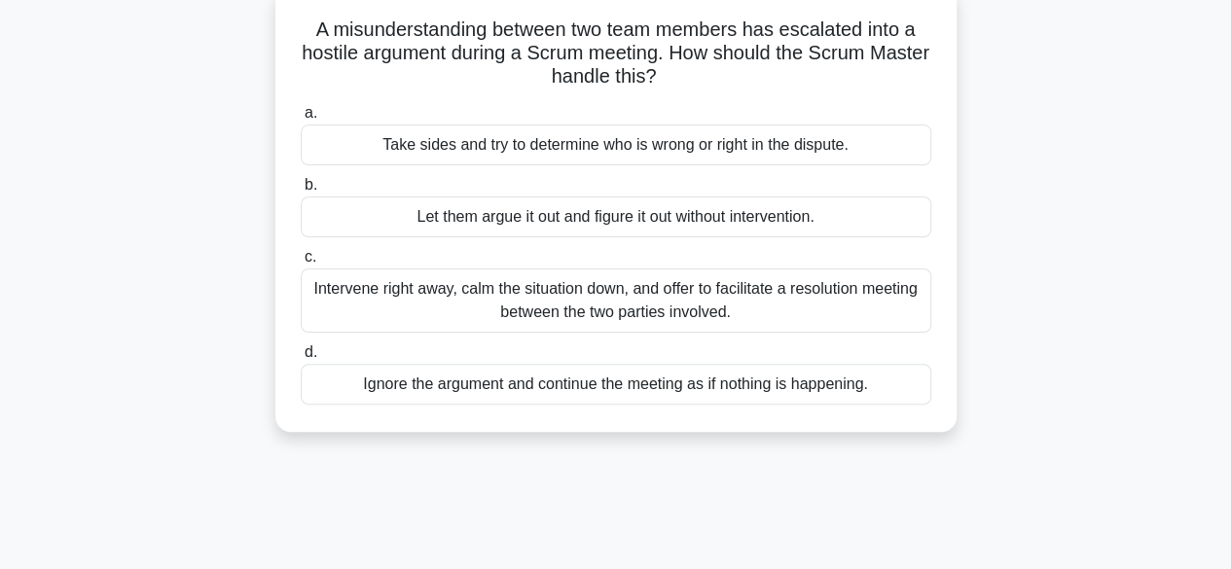 The height and width of the screenshot is (569, 1231). What do you see at coordinates (616, 217) in the screenshot?
I see `div: Let them argue it out and figure it out without intervention.` at bounding box center [616, 217].